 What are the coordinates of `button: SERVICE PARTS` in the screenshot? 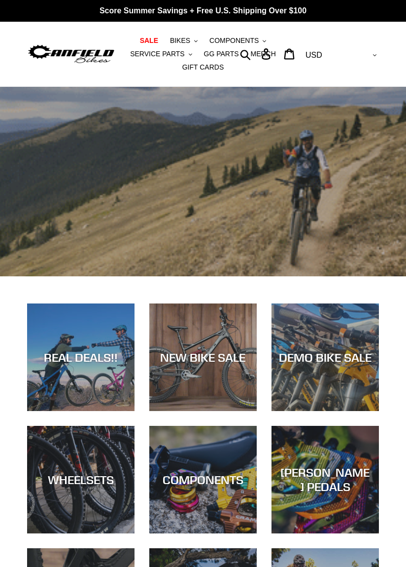 It's located at (161, 54).